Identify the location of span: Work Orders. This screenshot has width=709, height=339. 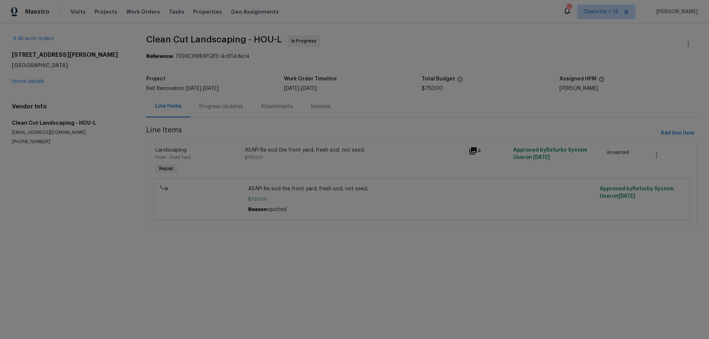
(143, 12).